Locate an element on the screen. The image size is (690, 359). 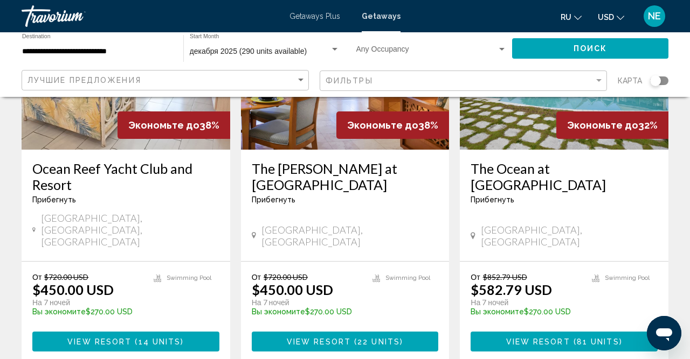
mat-select: Sort by is located at coordinates (167, 80).